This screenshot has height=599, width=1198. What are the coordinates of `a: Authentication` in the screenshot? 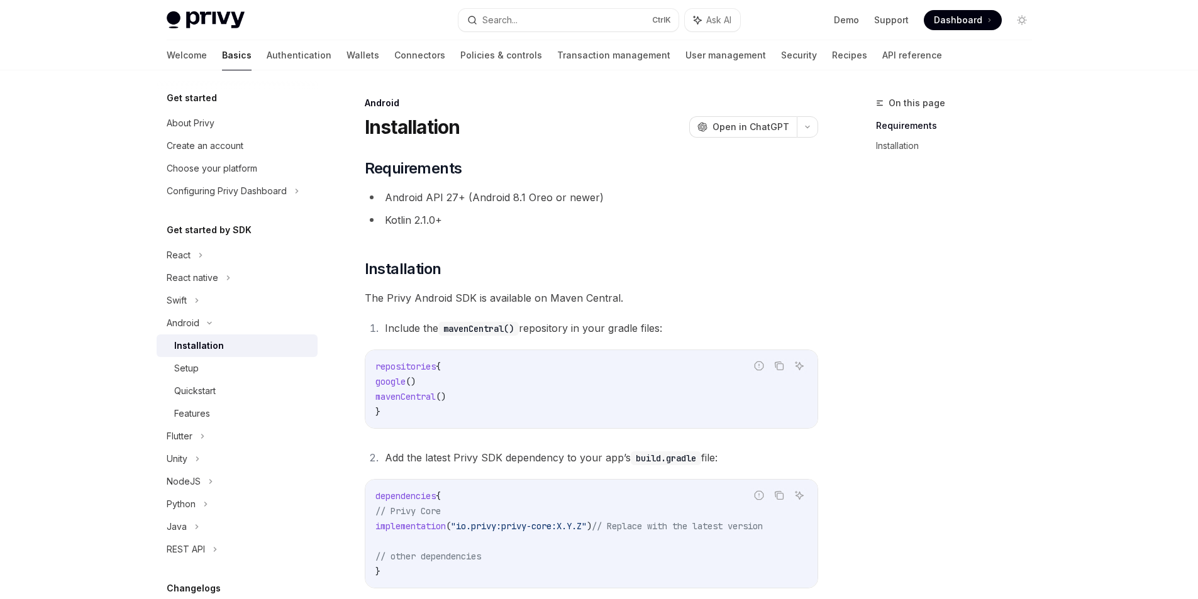 It's located at (299, 55).